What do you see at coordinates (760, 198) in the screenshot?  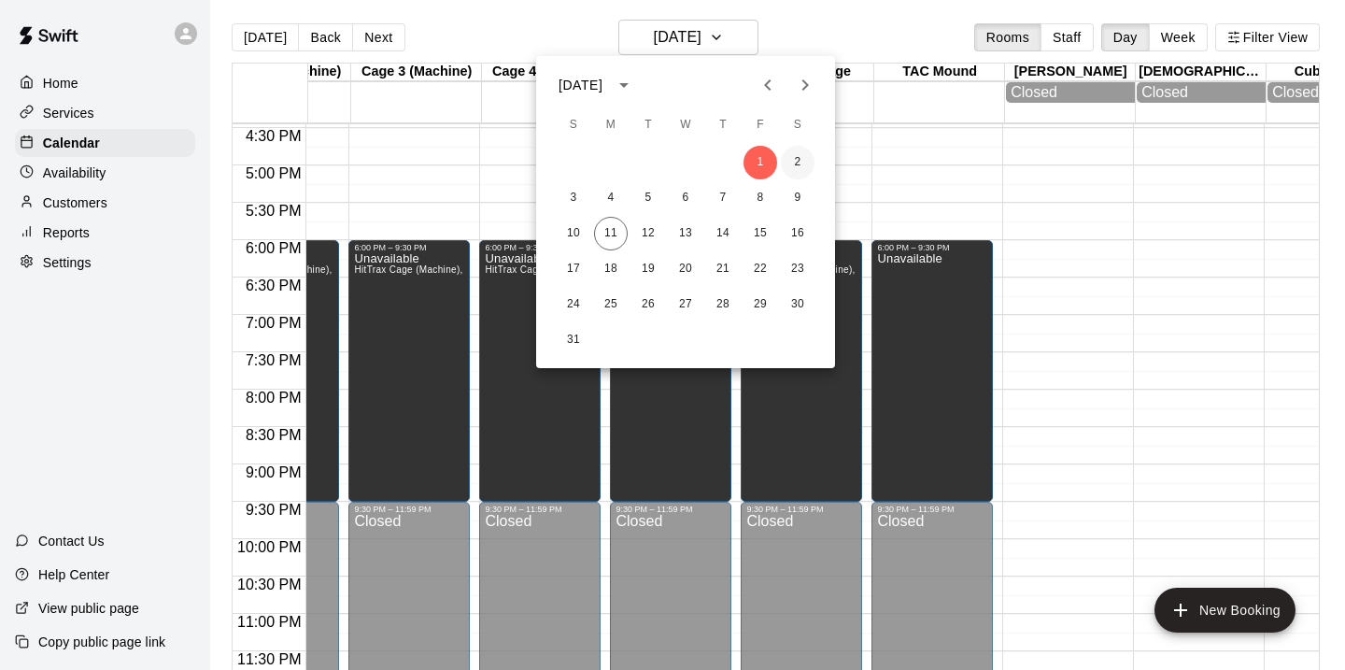 I see `button: 8` at bounding box center [760, 198].